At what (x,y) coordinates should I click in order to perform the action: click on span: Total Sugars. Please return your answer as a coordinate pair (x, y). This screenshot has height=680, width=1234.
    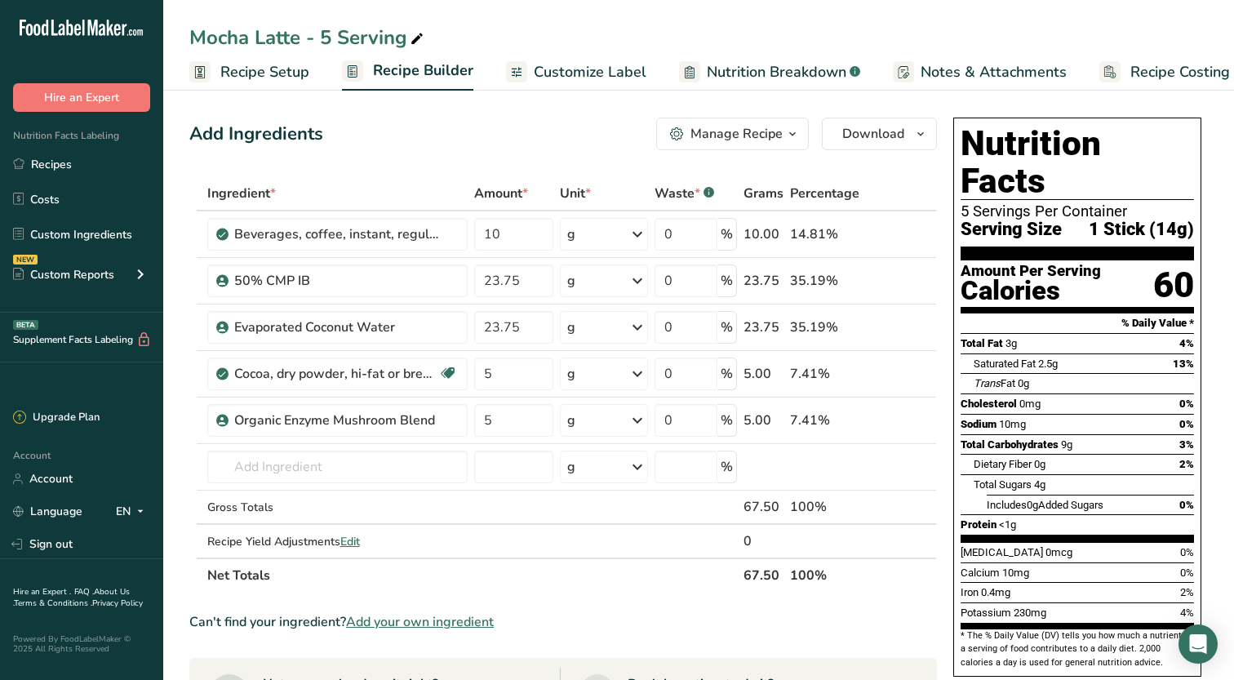
    Looking at the image, I should click on (1002, 484).